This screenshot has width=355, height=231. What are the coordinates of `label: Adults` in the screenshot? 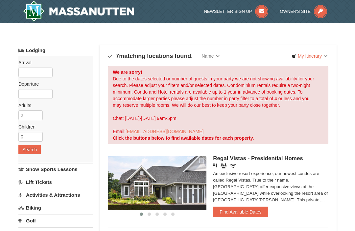 It's located at (53, 105).